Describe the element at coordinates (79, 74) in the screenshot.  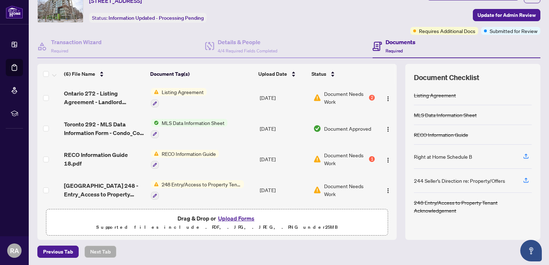
I see `span: (6) File Name` at that location.